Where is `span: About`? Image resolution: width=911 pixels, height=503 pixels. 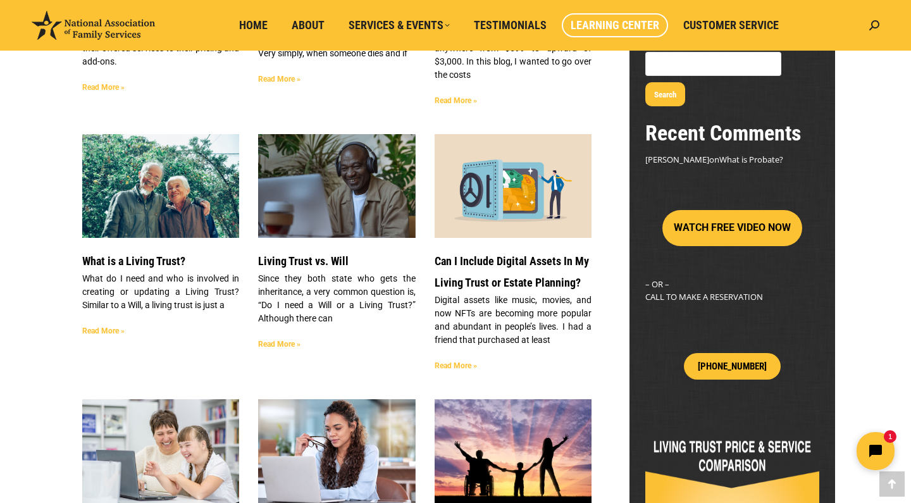 span: About is located at coordinates (308, 25).